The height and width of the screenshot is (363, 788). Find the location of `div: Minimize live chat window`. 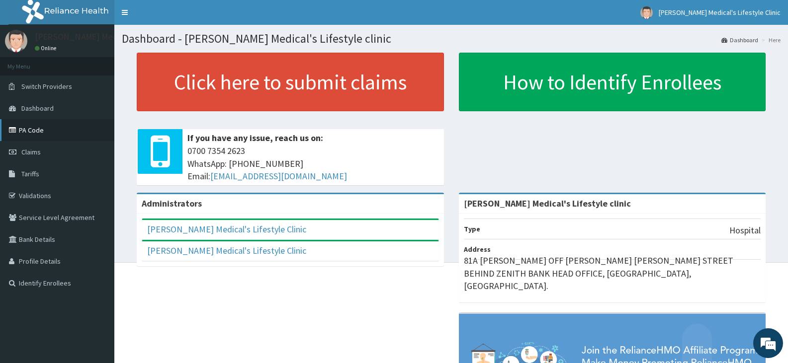

div: Minimize live chat window is located at coordinates (175, 17).